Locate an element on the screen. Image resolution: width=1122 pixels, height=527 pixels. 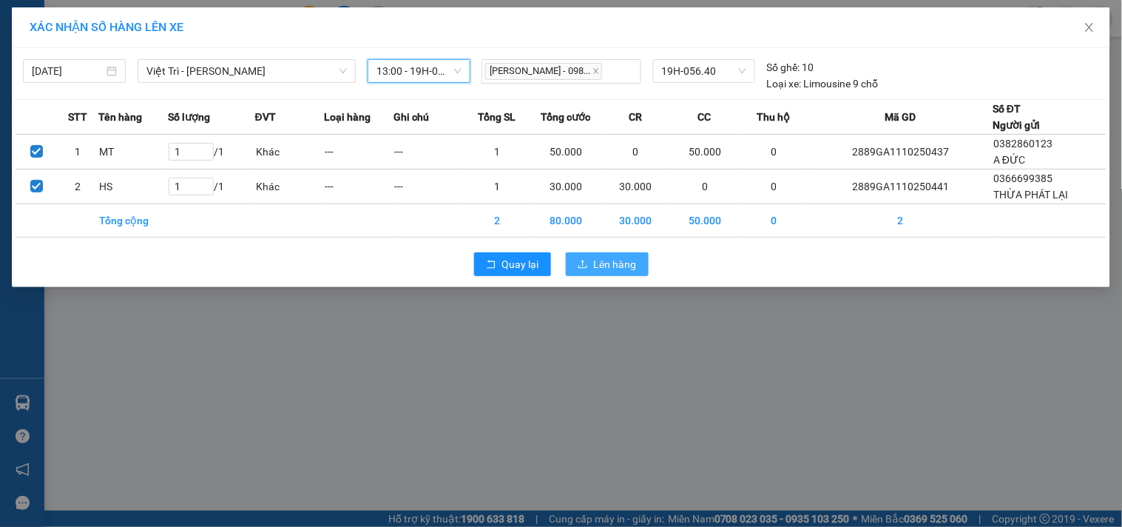
span: Loại xe: is located at coordinates (784, 84).